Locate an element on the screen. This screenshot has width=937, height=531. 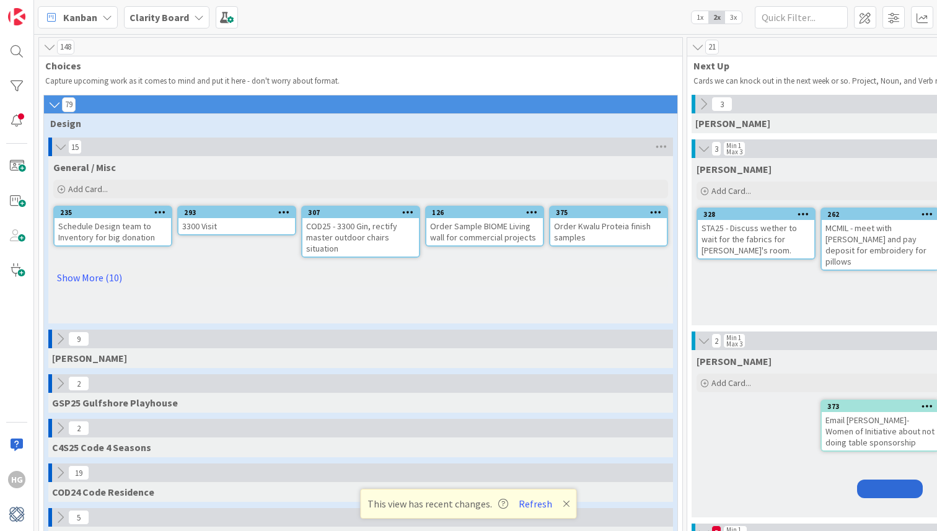
span: Kanban is located at coordinates (80, 17).